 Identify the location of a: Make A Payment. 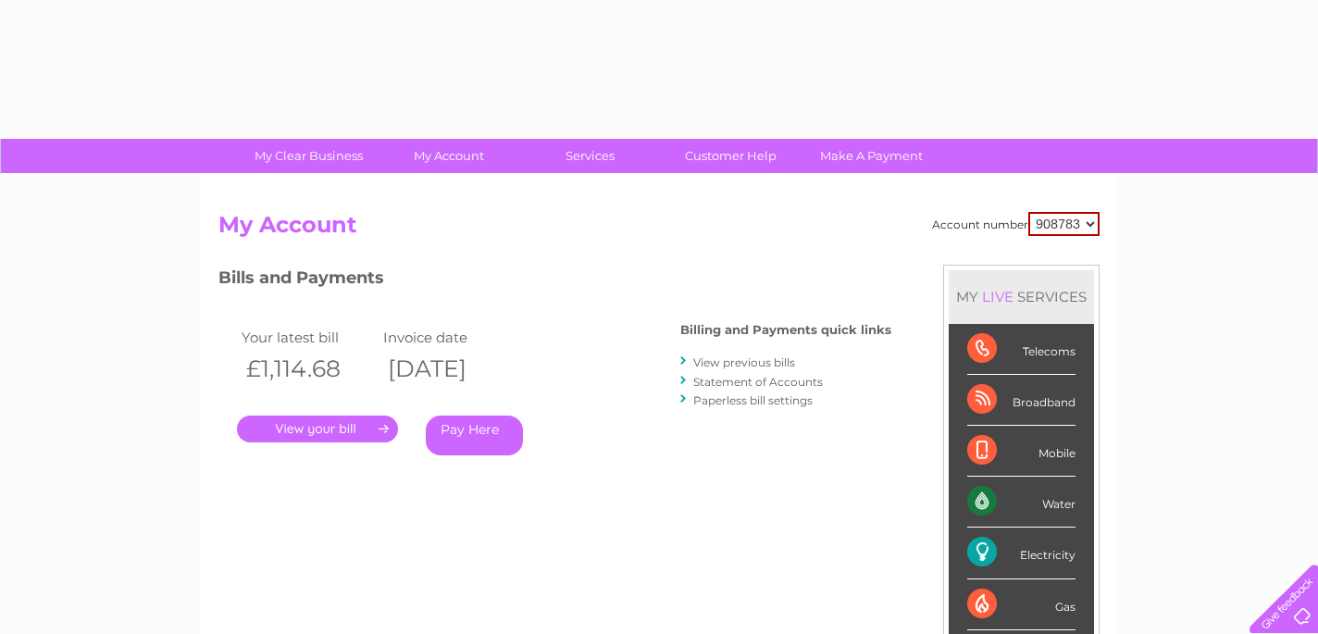
(871, 155).